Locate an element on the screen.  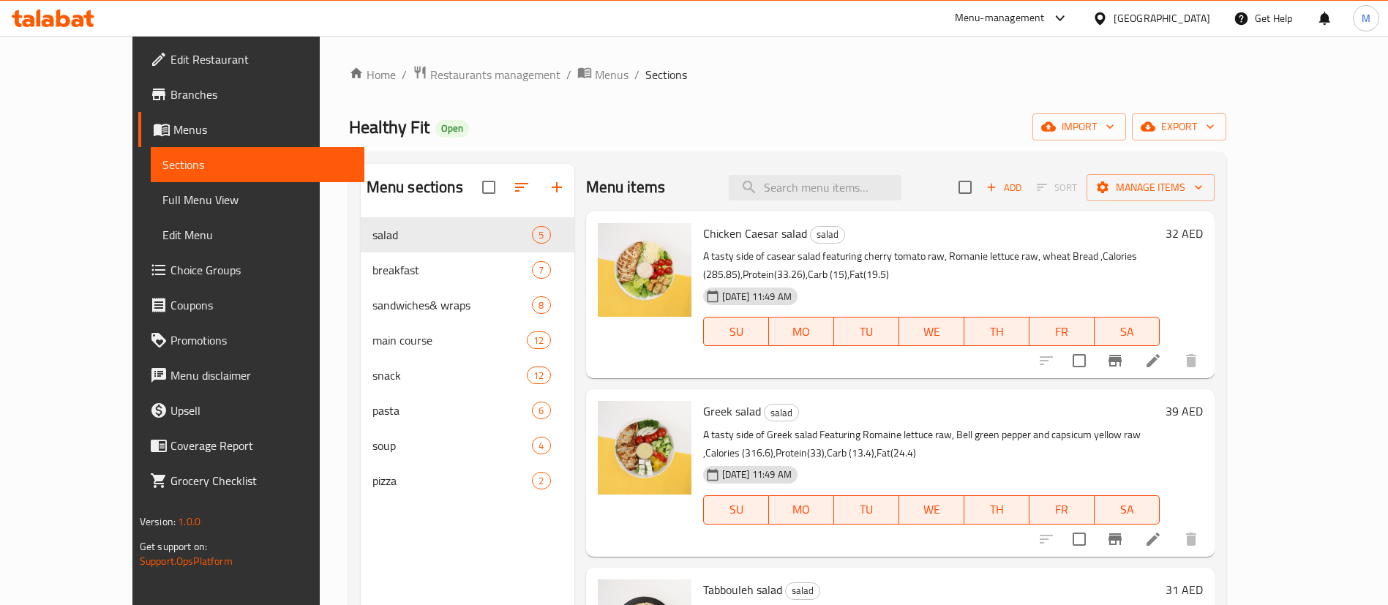
h2: Menu sections is located at coordinates (415, 187).